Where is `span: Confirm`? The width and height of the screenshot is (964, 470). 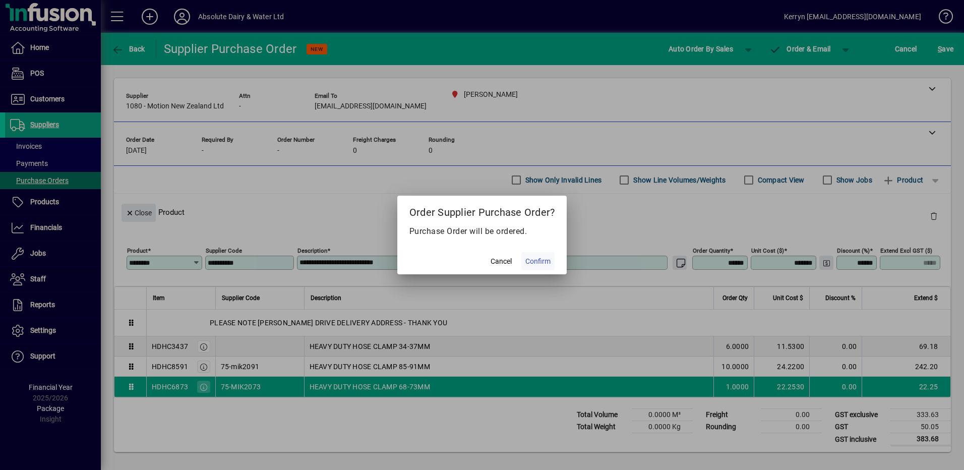
span: Confirm is located at coordinates (538, 261).